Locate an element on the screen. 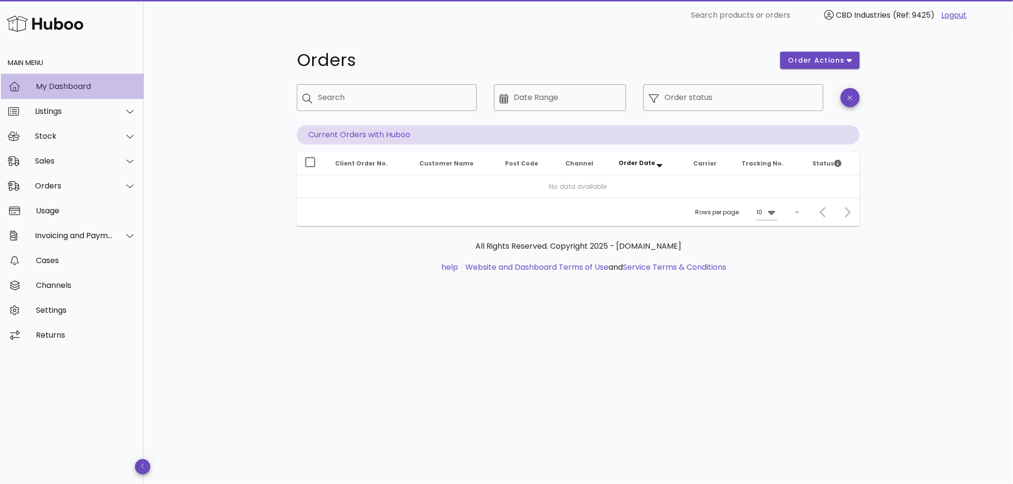  p: Current Orders with Huboo is located at coordinates (578, 135).